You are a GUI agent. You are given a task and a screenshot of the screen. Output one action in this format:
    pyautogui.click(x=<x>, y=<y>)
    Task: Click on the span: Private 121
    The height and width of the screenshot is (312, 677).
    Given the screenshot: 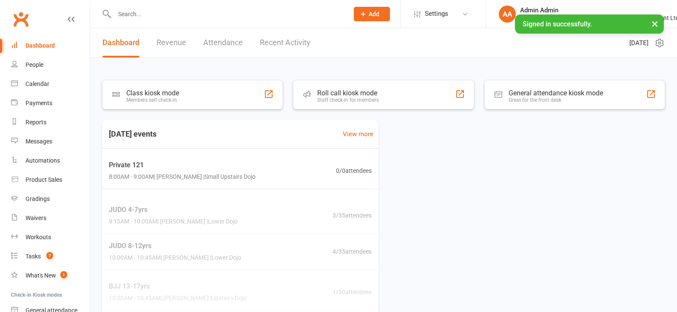 What is the action you would take?
    pyautogui.click(x=182, y=165)
    